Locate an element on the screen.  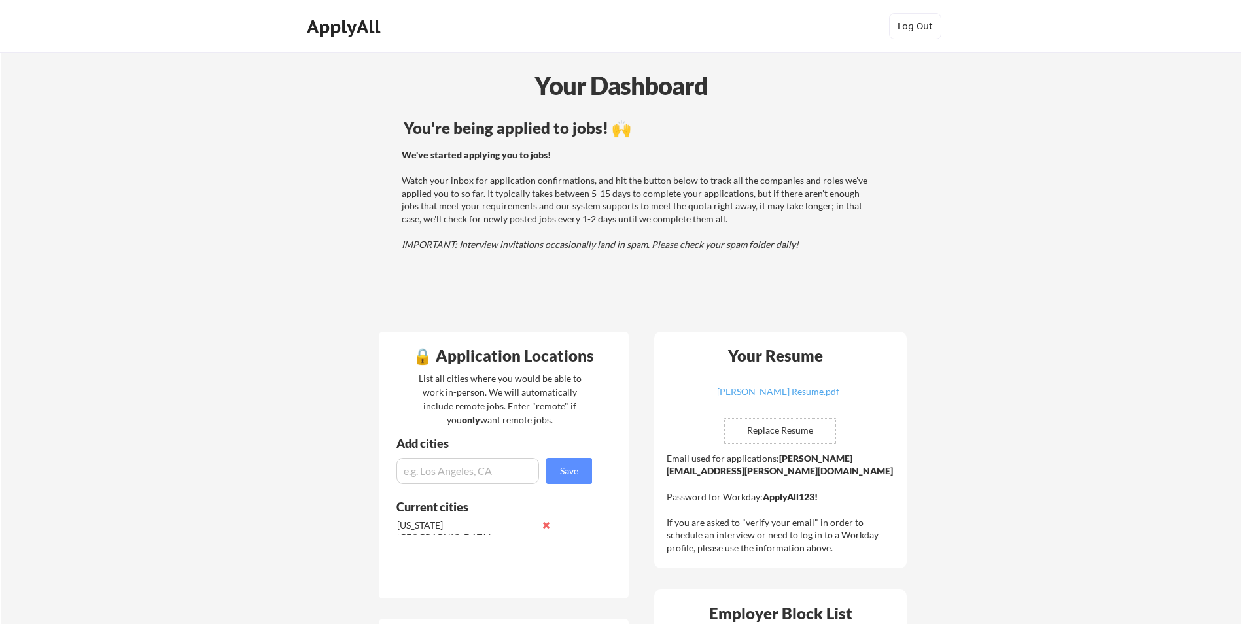
strong: We've started applying you to jobs! is located at coordinates (476, 154).